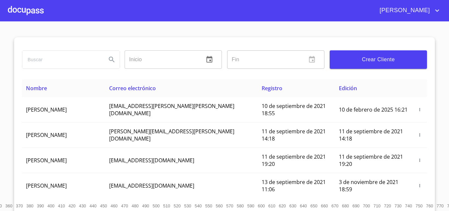 The height and width of the screenshot is (211, 449). I want to click on span: 450, so click(103, 205).